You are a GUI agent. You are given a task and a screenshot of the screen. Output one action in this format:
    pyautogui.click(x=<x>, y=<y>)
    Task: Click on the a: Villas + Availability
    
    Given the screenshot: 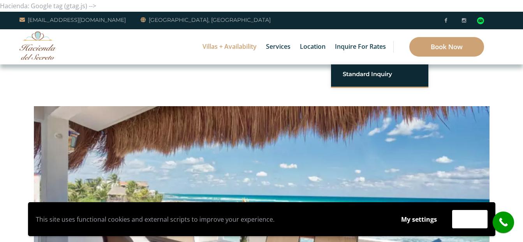 What is the action you would take?
    pyautogui.click(x=229, y=47)
    